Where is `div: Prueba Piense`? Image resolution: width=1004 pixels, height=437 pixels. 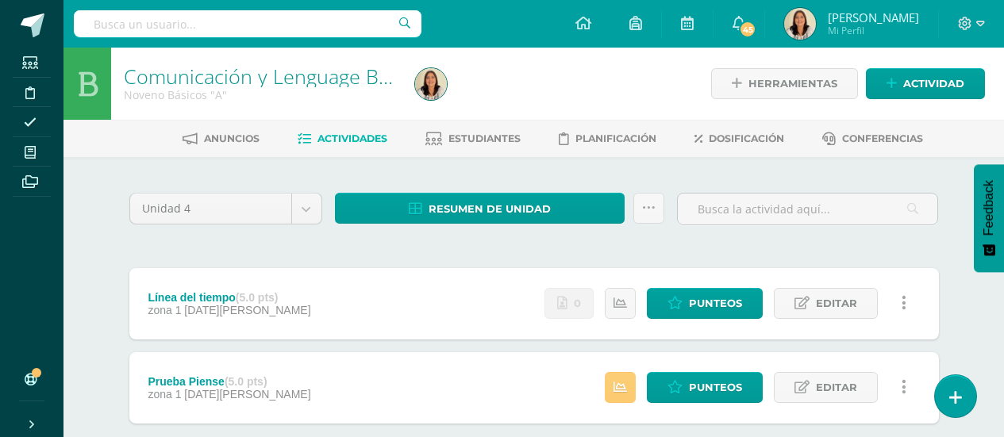 div: Prueba Piense is located at coordinates (229, 382).